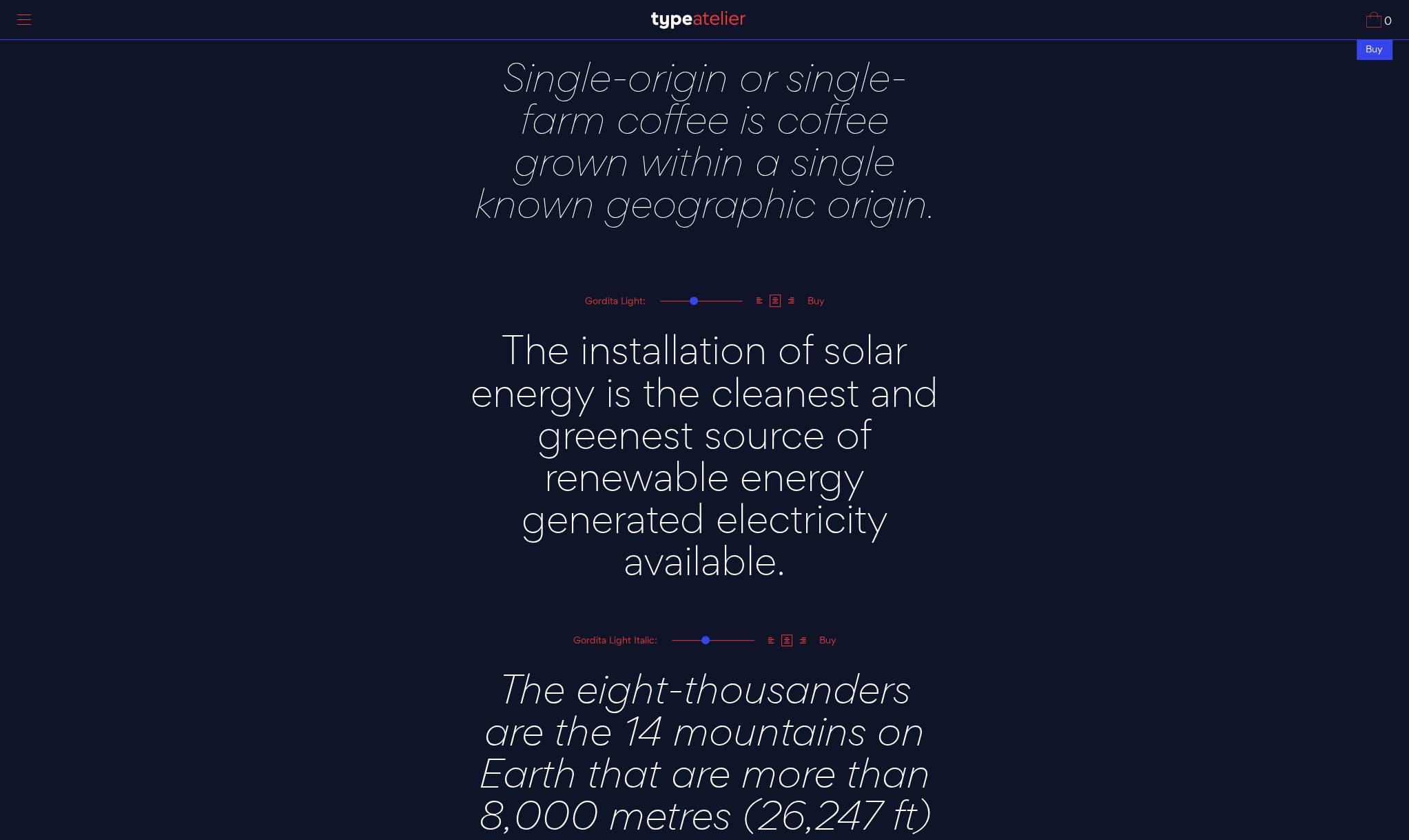 This screenshot has width=1409, height=840. What do you see at coordinates (1380, 20) in the screenshot?
I see `a: 0` at bounding box center [1380, 20].